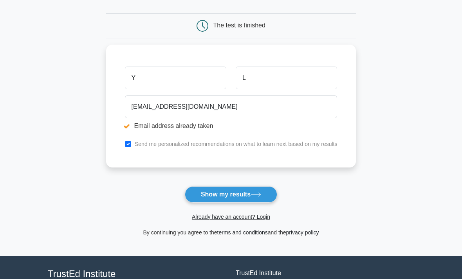  I want to click on a: privacy policy, so click(303, 233).